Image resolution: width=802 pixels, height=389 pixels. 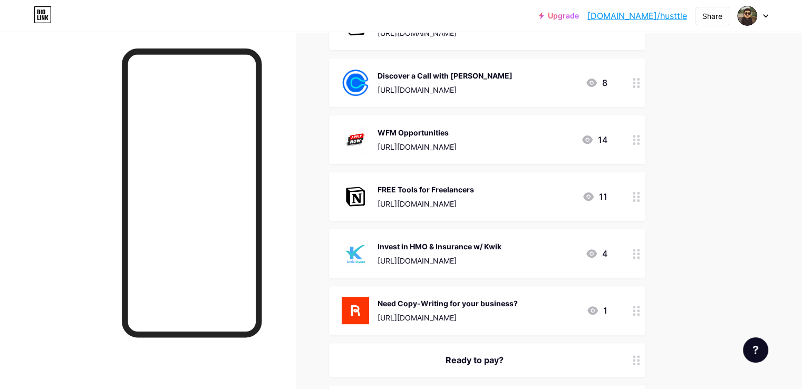 I want to click on div: Need Copy-Writing for your business?, so click(x=448, y=303).